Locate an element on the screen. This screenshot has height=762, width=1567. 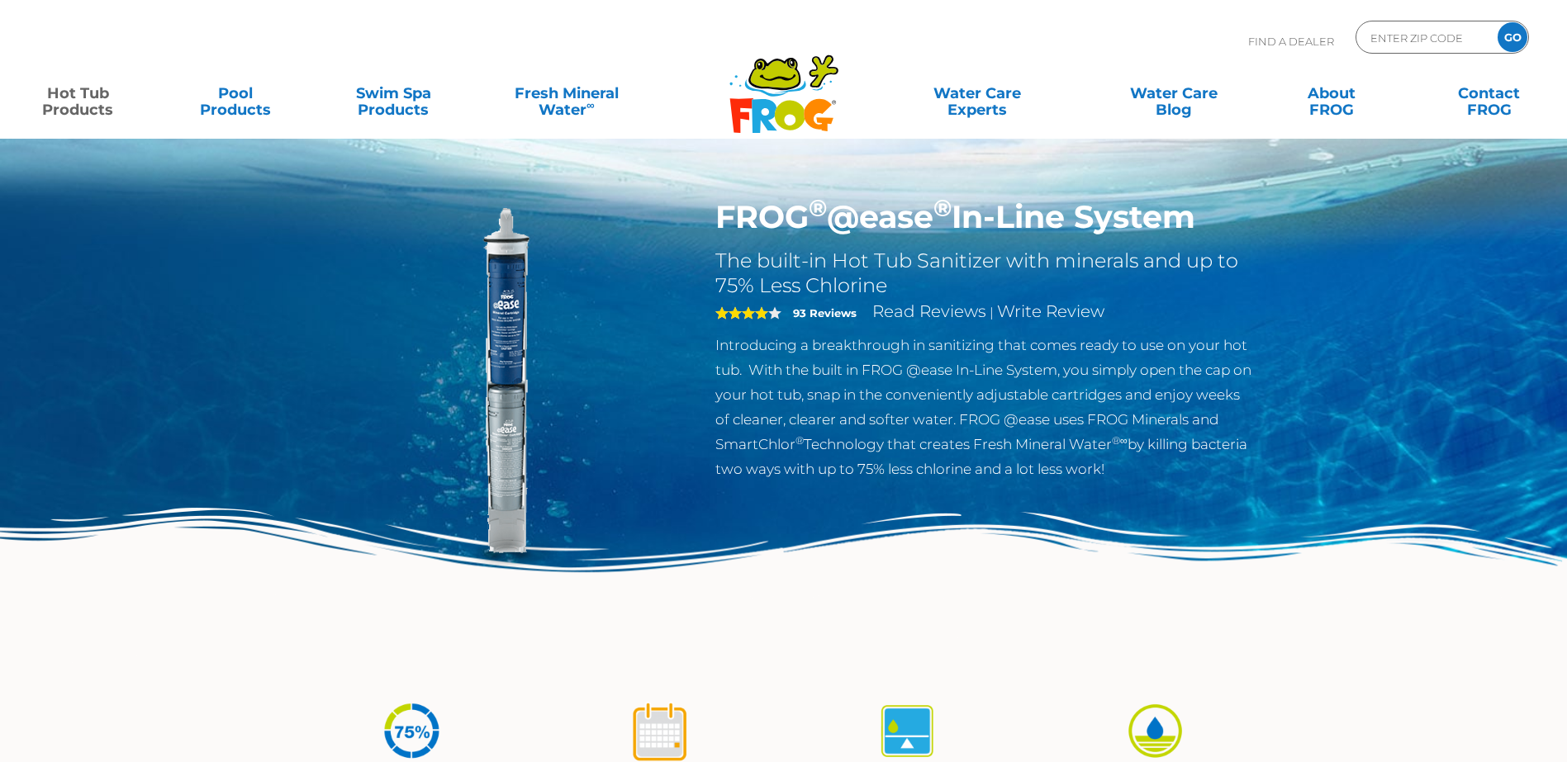
input: GO is located at coordinates (1512, 37).